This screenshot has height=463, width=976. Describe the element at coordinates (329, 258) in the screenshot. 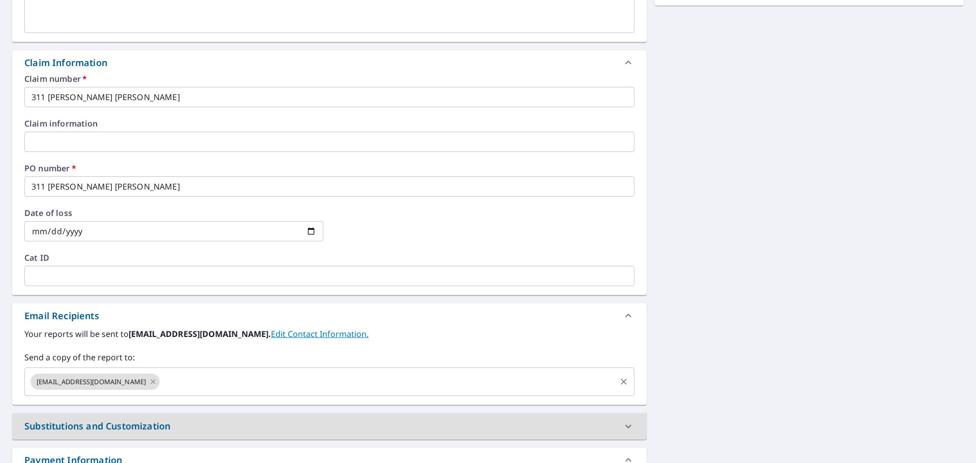

I see `label: Cat ID` at that location.